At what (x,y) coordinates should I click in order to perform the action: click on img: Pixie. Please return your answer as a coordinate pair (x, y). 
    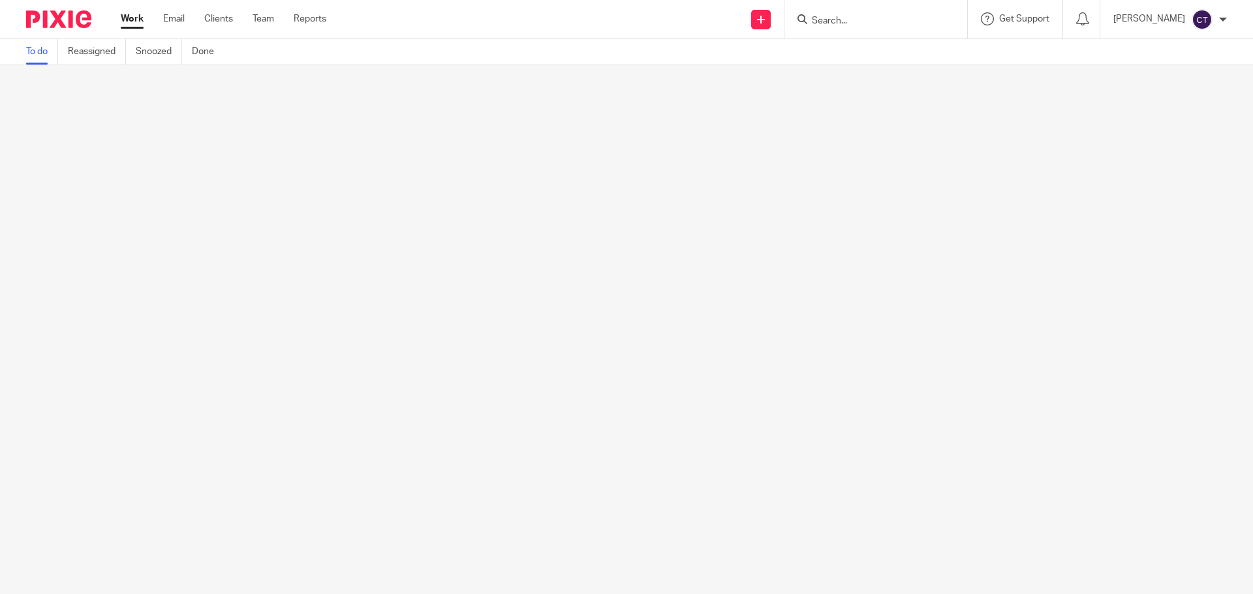
    Looking at the image, I should click on (59, 19).